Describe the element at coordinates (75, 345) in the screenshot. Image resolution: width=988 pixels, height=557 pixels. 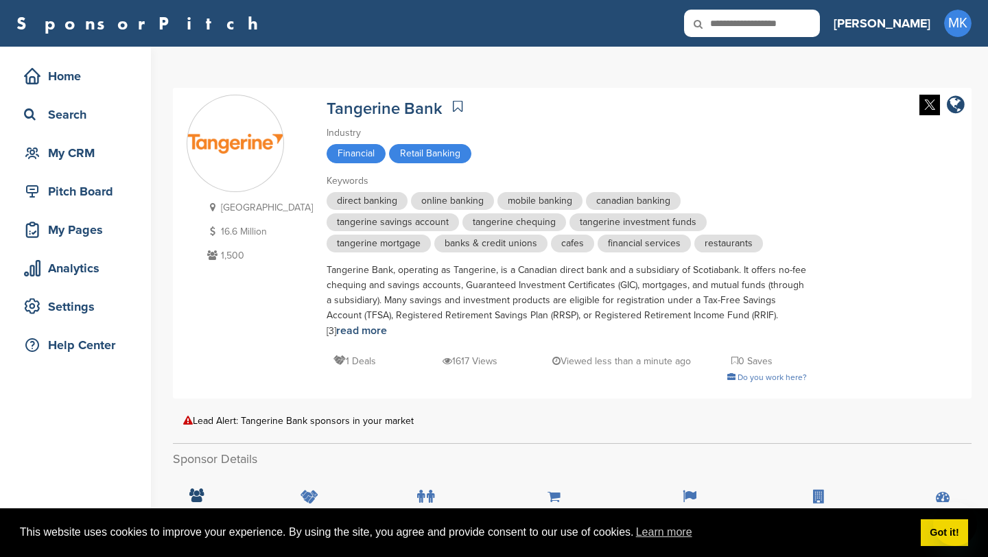
I see `a: Help Center` at that location.